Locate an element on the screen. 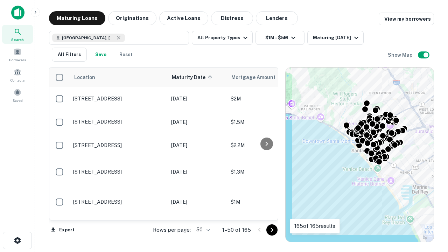 This screenshot has width=448, height=252. p: $1.3M is located at coordinates (266, 172).